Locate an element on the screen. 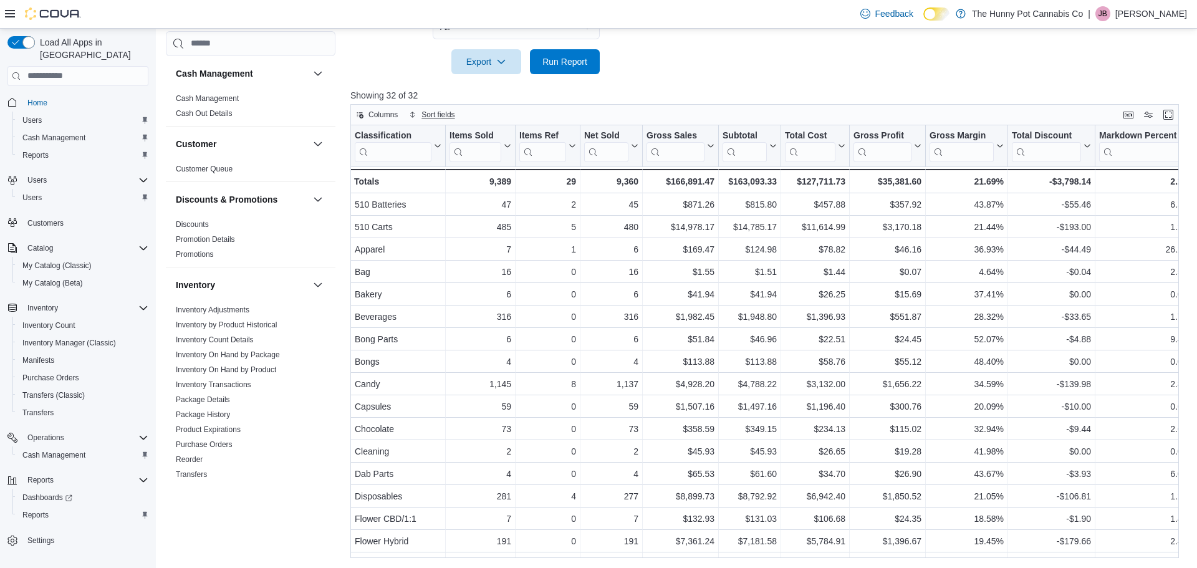  div: $1,396.93 is located at coordinates (815, 317).